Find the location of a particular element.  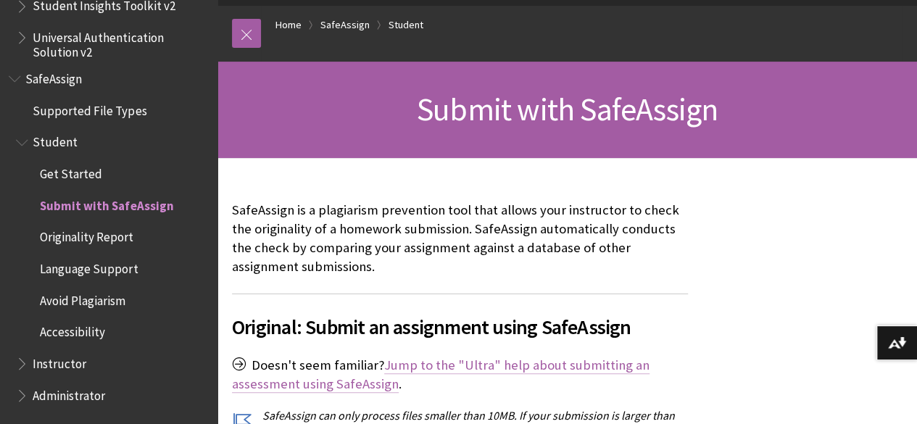

a: SafeAssign is located at coordinates (345, 25).